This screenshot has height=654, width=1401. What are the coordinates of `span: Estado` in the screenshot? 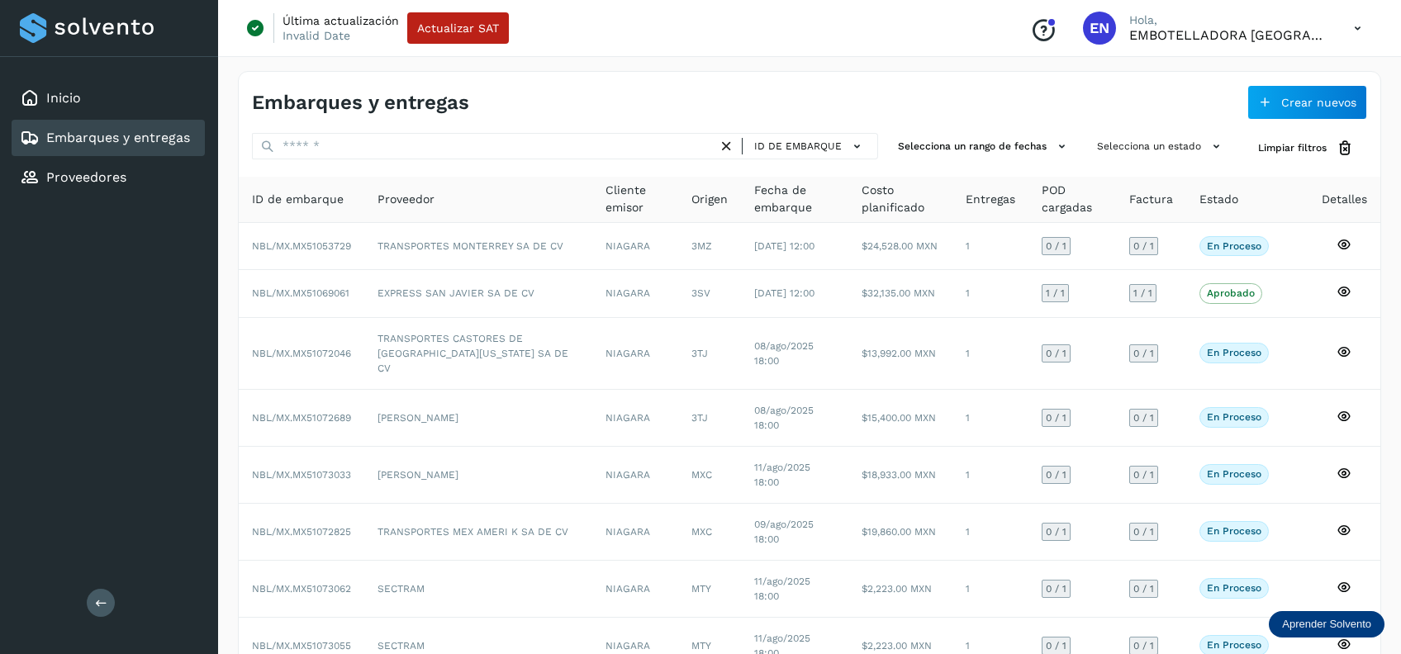 It's located at (1219, 199).